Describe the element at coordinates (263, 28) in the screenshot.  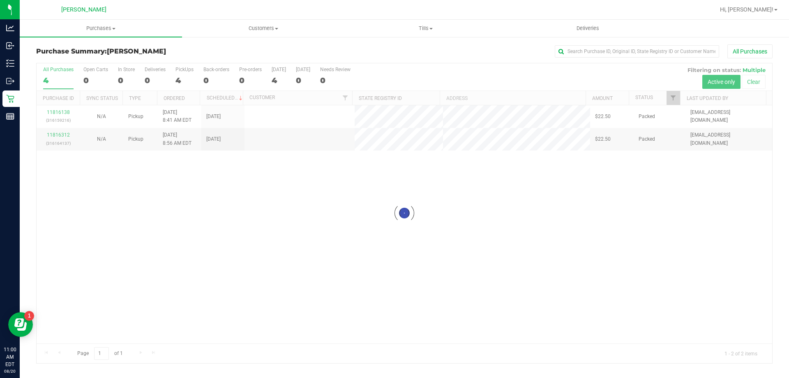
I see `span: Customers` at that location.